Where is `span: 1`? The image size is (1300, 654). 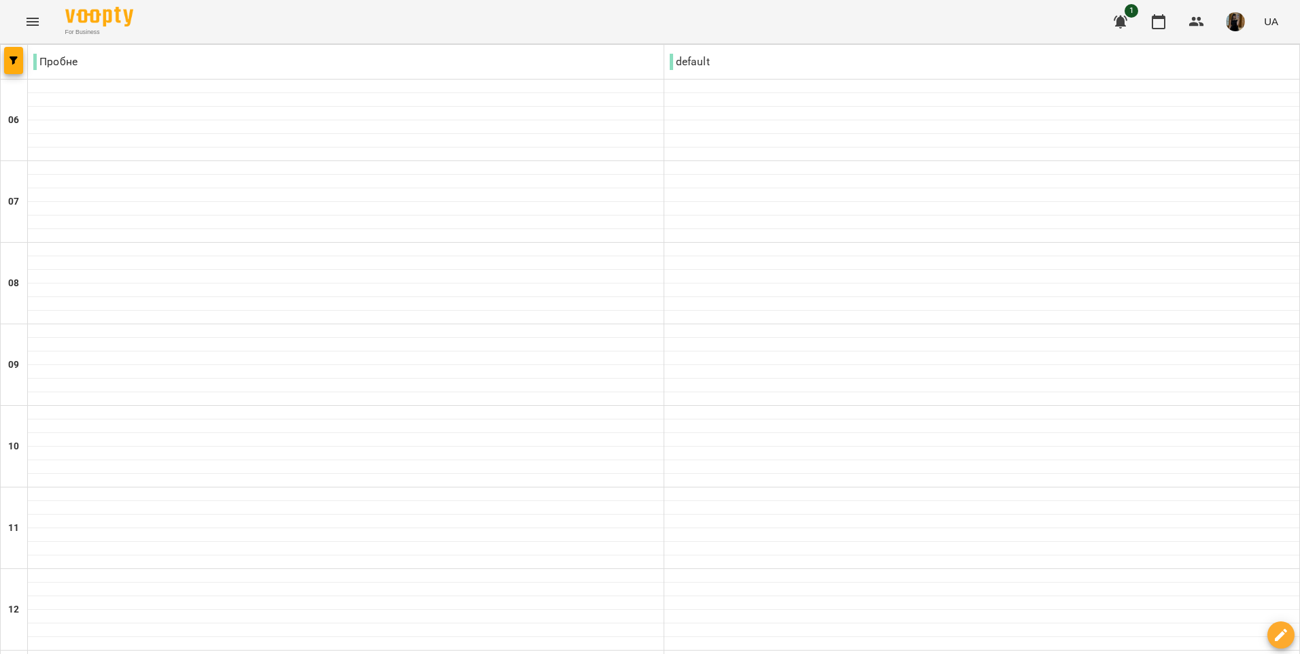
span: 1 is located at coordinates (1131, 11).